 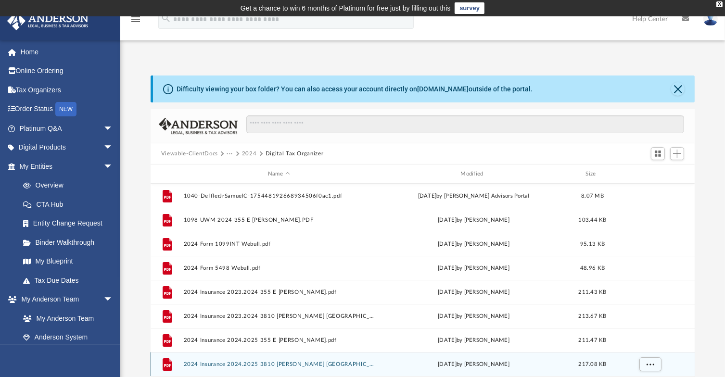 What do you see at coordinates (470, 8) in the screenshot?
I see `a: survey` at bounding box center [470, 8].